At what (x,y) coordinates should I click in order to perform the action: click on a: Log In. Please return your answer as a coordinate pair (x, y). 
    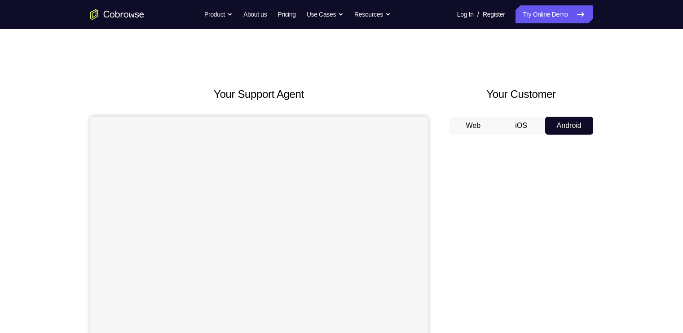
    Looking at the image, I should click on (465, 14).